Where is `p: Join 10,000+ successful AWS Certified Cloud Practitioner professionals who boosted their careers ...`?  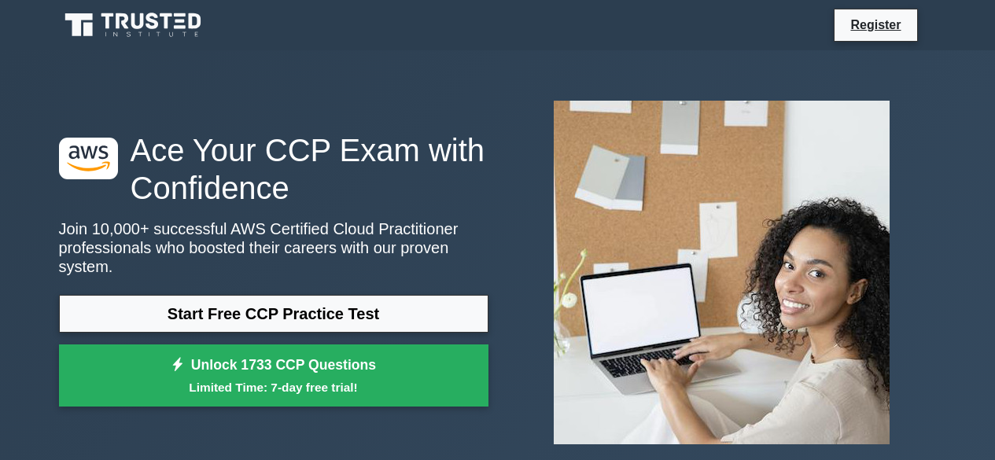 p: Join 10,000+ successful AWS Certified Cloud Practitioner professionals who boosted their careers ... is located at coordinates (274, 248).